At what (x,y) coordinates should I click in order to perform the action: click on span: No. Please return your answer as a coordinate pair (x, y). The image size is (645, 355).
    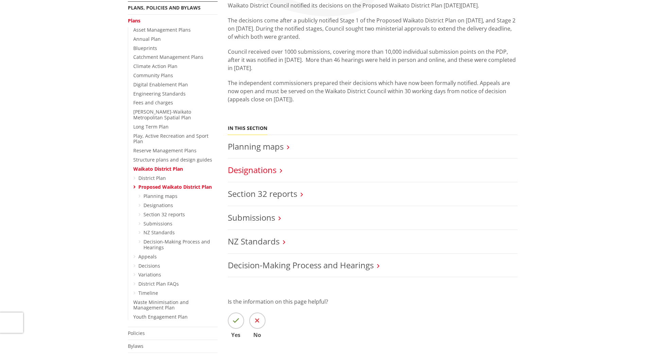
    Looking at the image, I should click on (257, 335).